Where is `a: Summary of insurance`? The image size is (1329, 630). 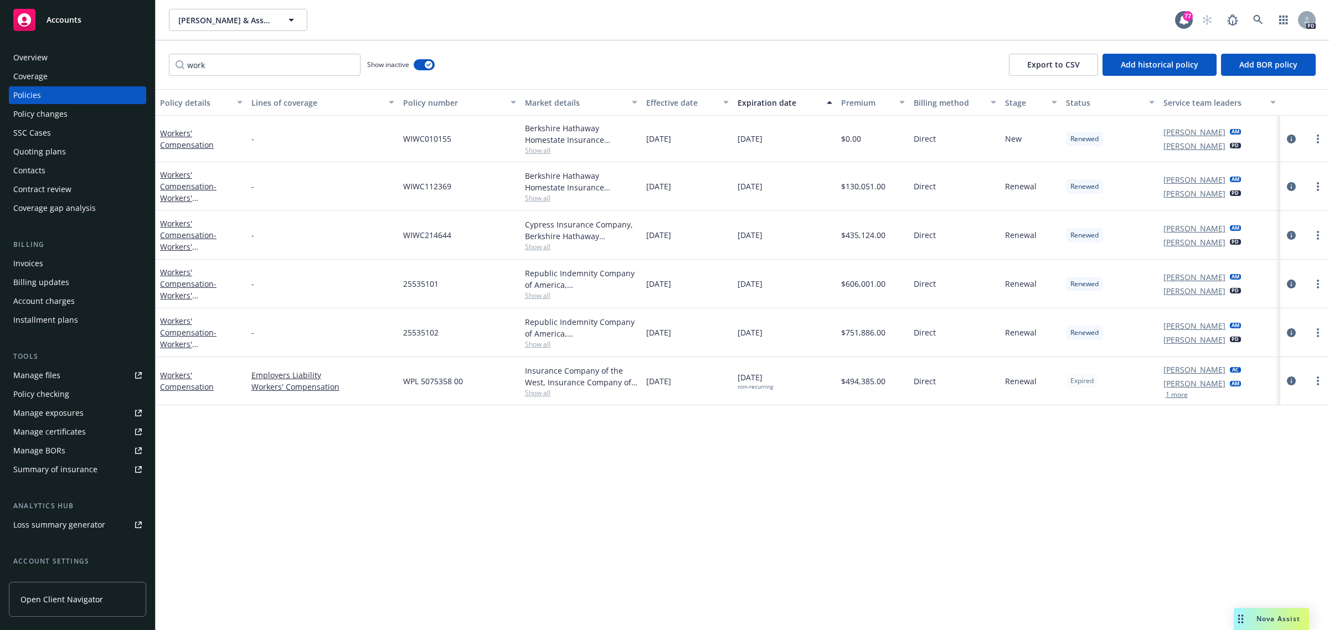
a: Summary of insurance is located at coordinates (78, 470).